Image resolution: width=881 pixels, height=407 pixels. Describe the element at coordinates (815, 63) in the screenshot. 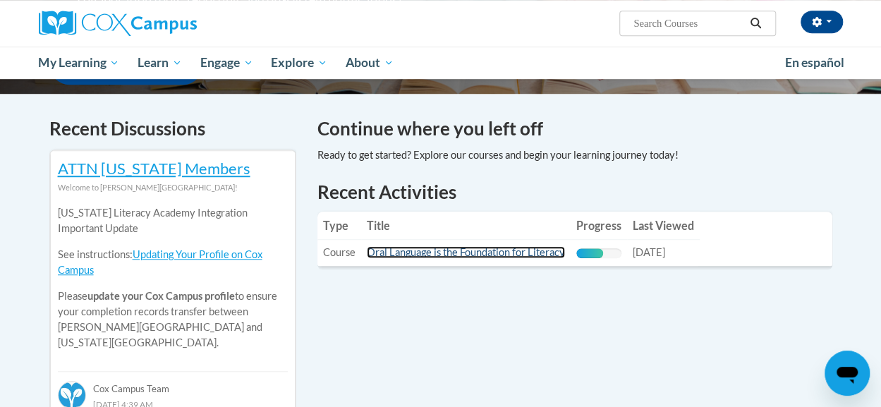

I see `a: En español` at that location.